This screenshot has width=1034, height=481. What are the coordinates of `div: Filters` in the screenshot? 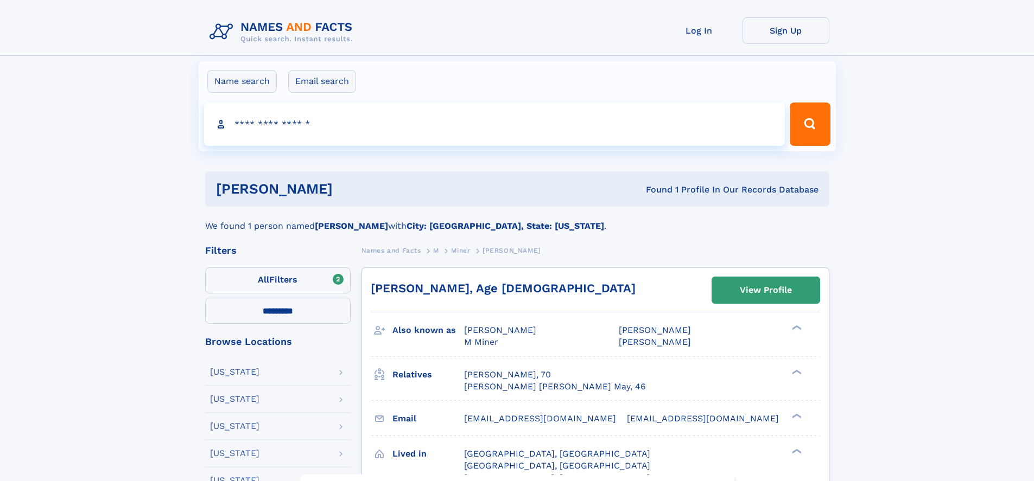 It's located at (278, 251).